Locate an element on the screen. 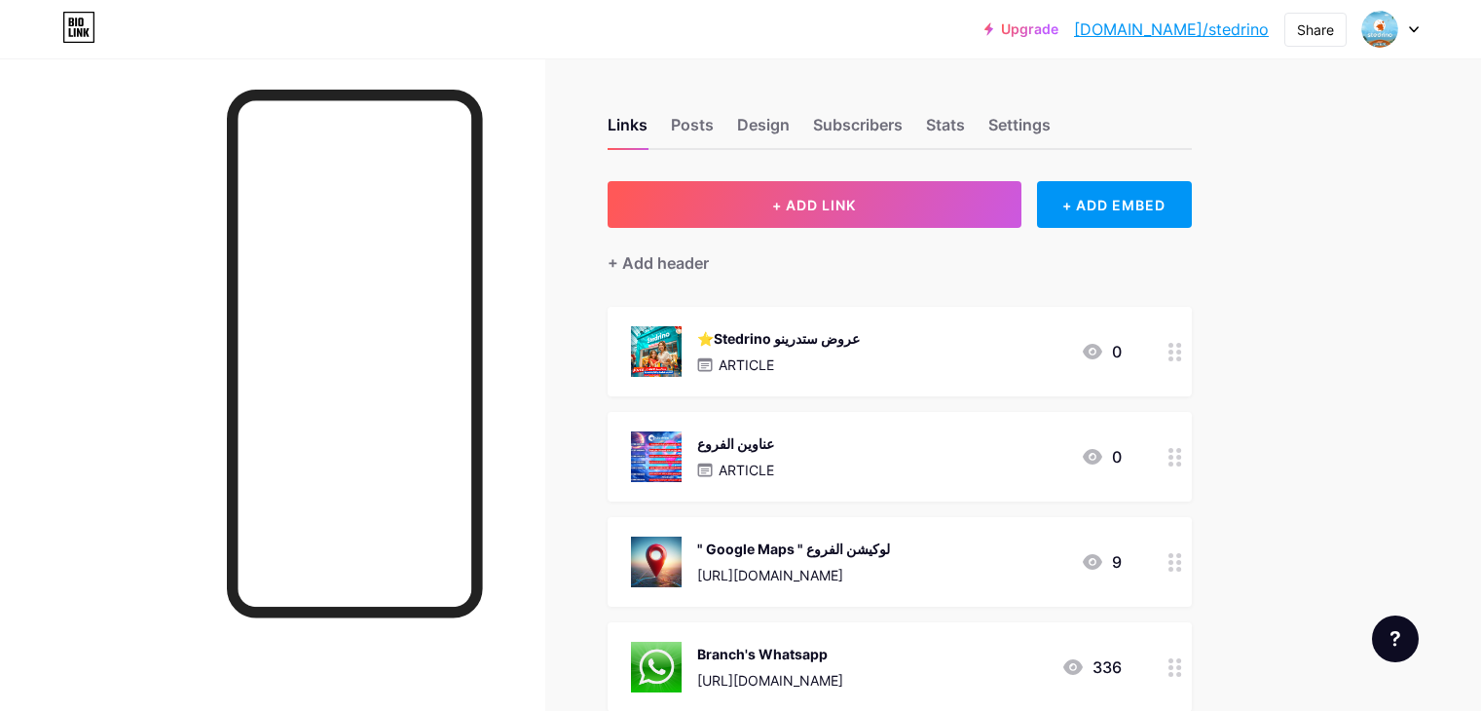 The height and width of the screenshot is (711, 1481). div: Links is located at coordinates (627, 130).